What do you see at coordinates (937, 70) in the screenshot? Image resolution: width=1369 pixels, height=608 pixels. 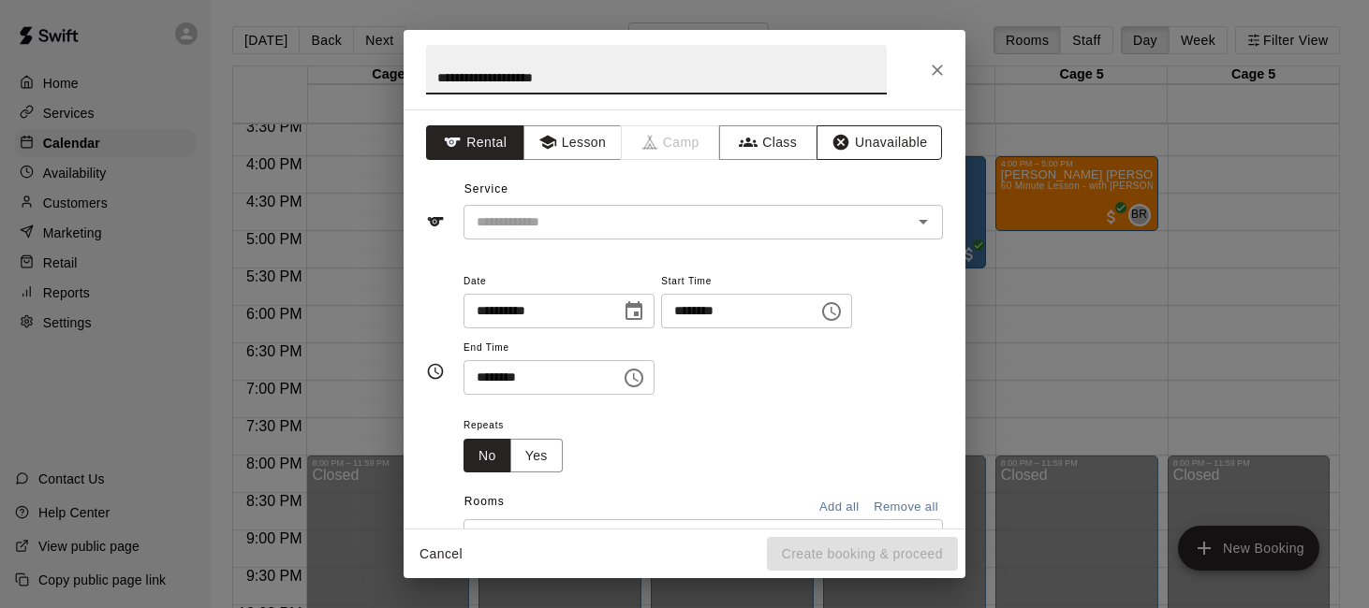 I see `button: Close` at bounding box center [937, 70].